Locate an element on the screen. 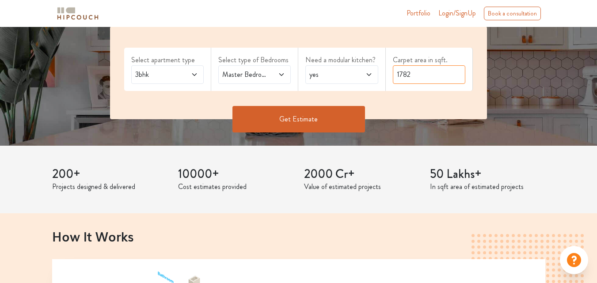 The height and width of the screenshot is (283, 597). span: yes is located at coordinates (332, 75).